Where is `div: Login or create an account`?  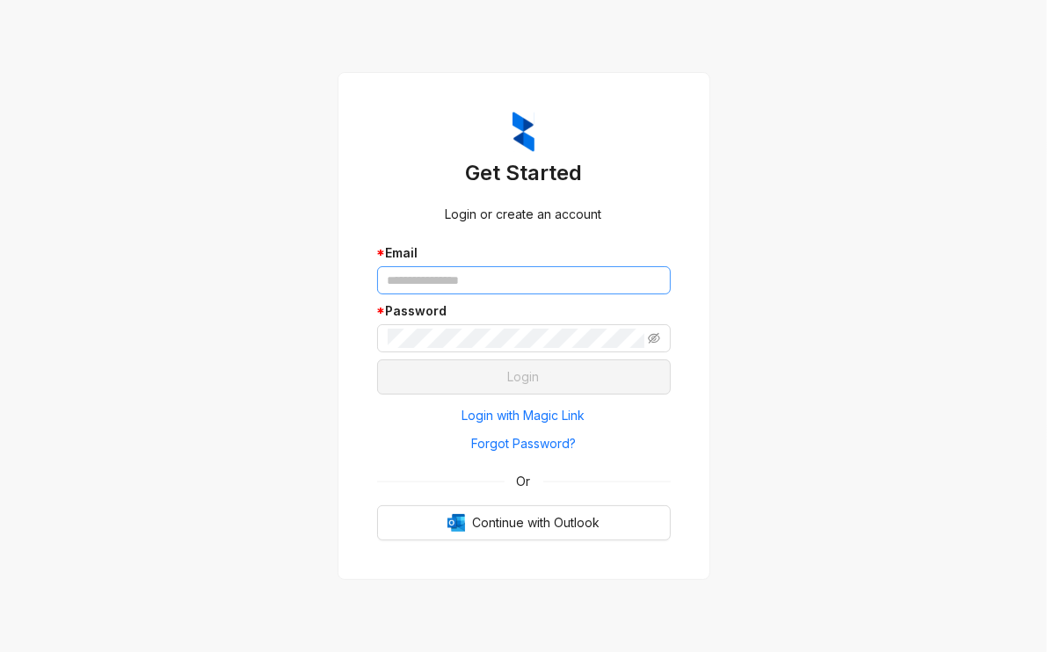 div: Login or create an account is located at coordinates (524, 214).